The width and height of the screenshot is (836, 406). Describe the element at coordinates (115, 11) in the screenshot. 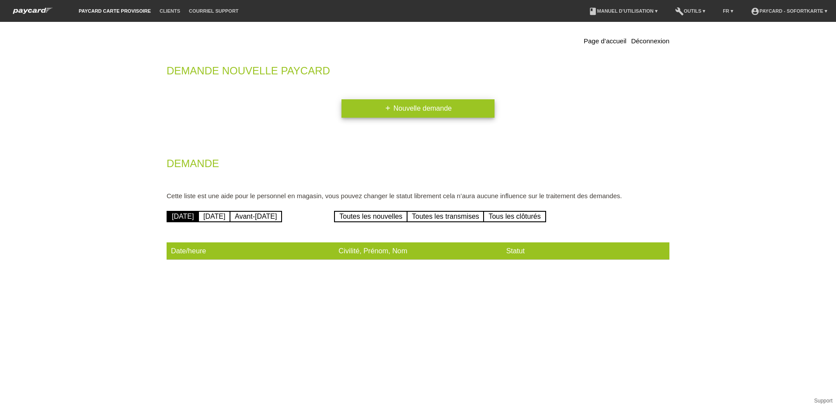

I see `a: paycard carte provisoire` at that location.